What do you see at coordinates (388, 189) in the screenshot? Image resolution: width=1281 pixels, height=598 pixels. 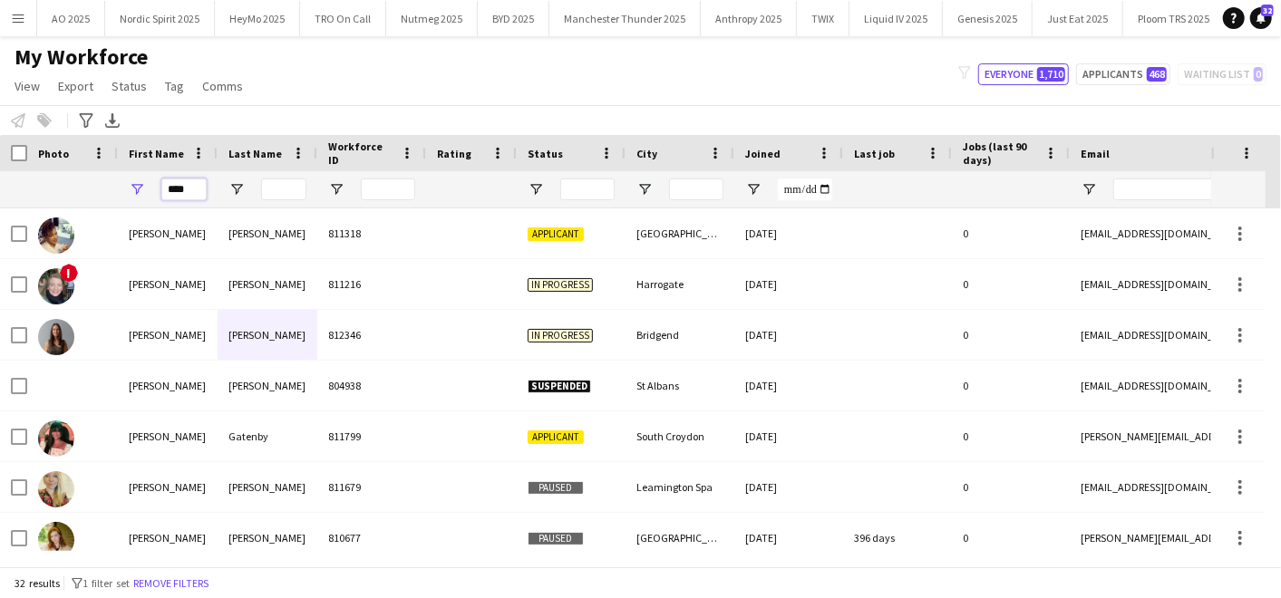 I see `input: Workforce ID Filter Input` at bounding box center [388, 189].